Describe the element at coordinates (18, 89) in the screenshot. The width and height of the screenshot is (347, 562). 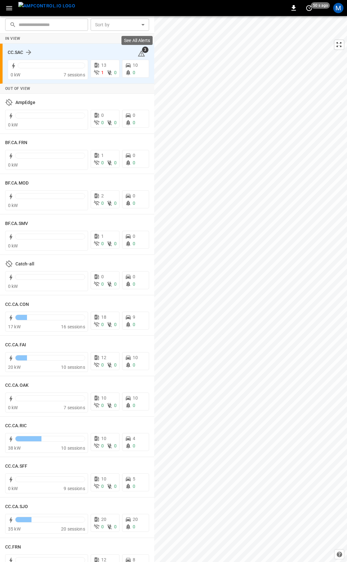
I see `strong: Out of View` at that location.